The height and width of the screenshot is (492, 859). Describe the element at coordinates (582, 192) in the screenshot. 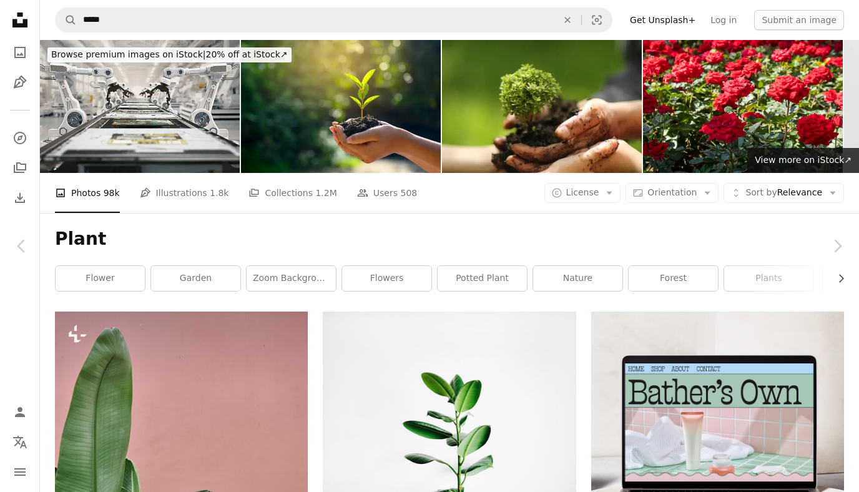

I see `span: License` at that location.